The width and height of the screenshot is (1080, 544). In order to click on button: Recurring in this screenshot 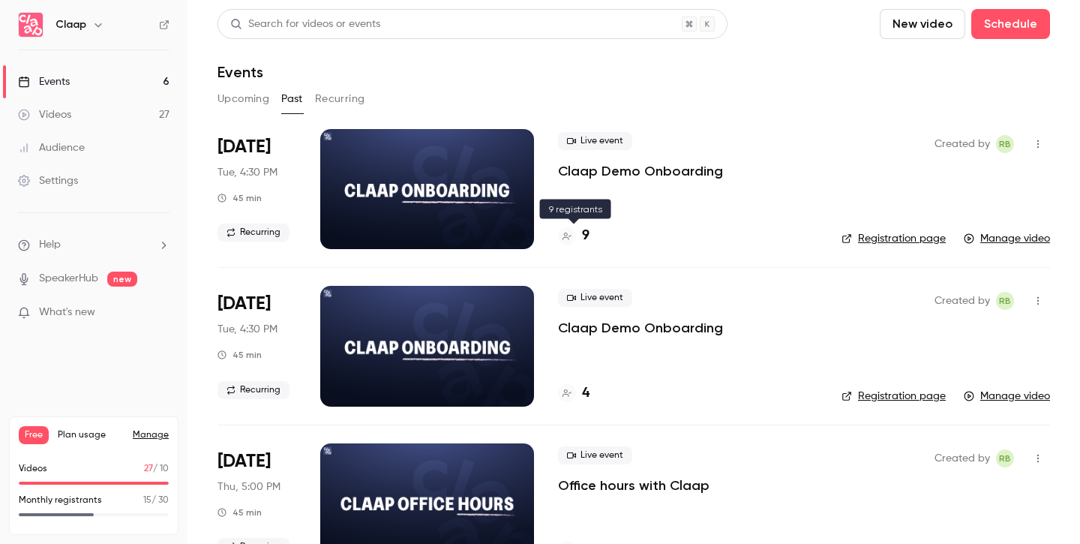, I will do `click(340, 99)`.